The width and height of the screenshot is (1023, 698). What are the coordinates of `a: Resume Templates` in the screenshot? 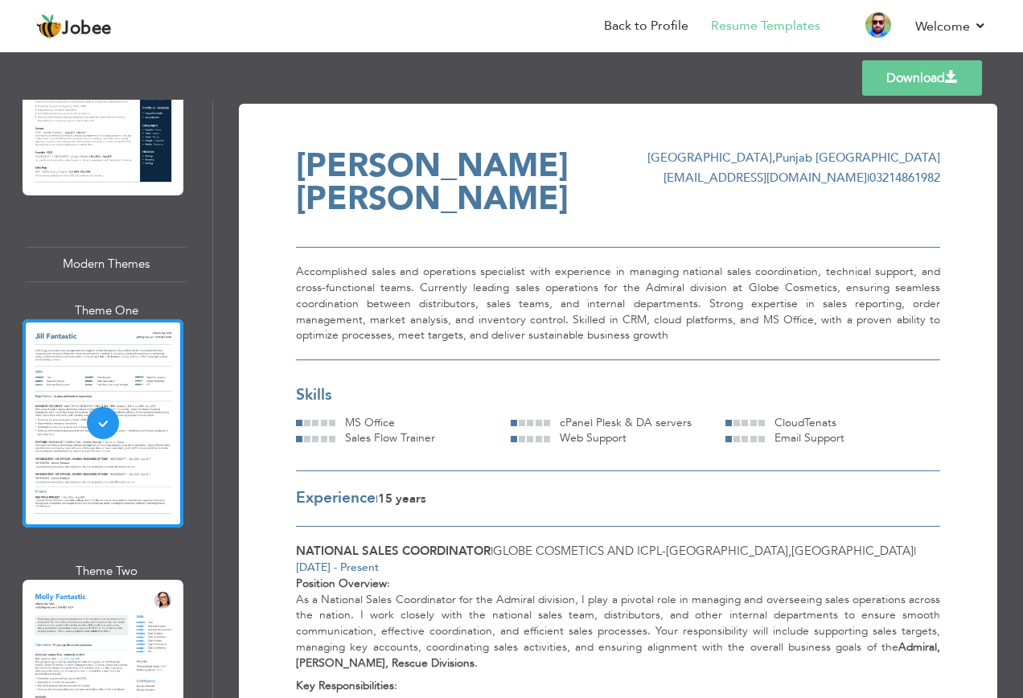 It's located at (765, 26).